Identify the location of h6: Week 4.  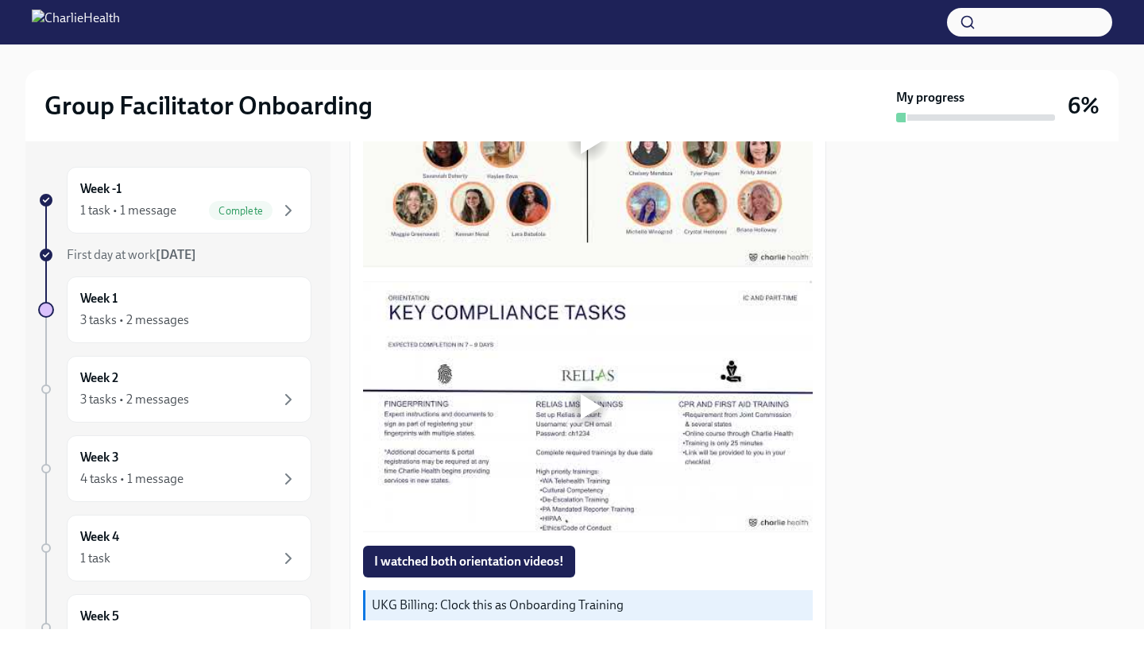
(99, 537).